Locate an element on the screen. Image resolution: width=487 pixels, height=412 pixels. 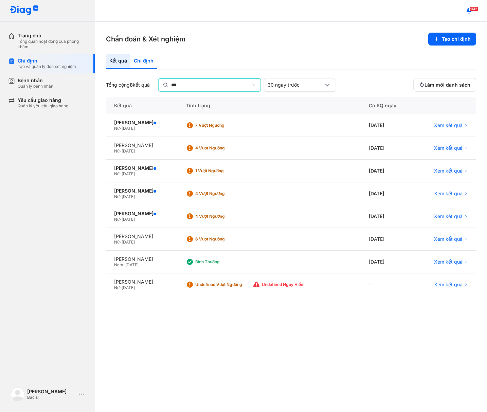
div: Bệnh nhân is located at coordinates (35, 80).